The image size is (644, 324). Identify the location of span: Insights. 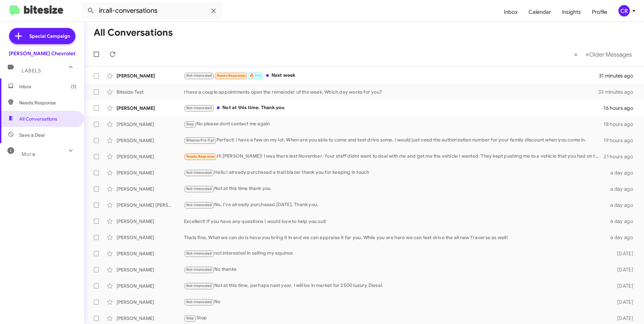
(571, 12).